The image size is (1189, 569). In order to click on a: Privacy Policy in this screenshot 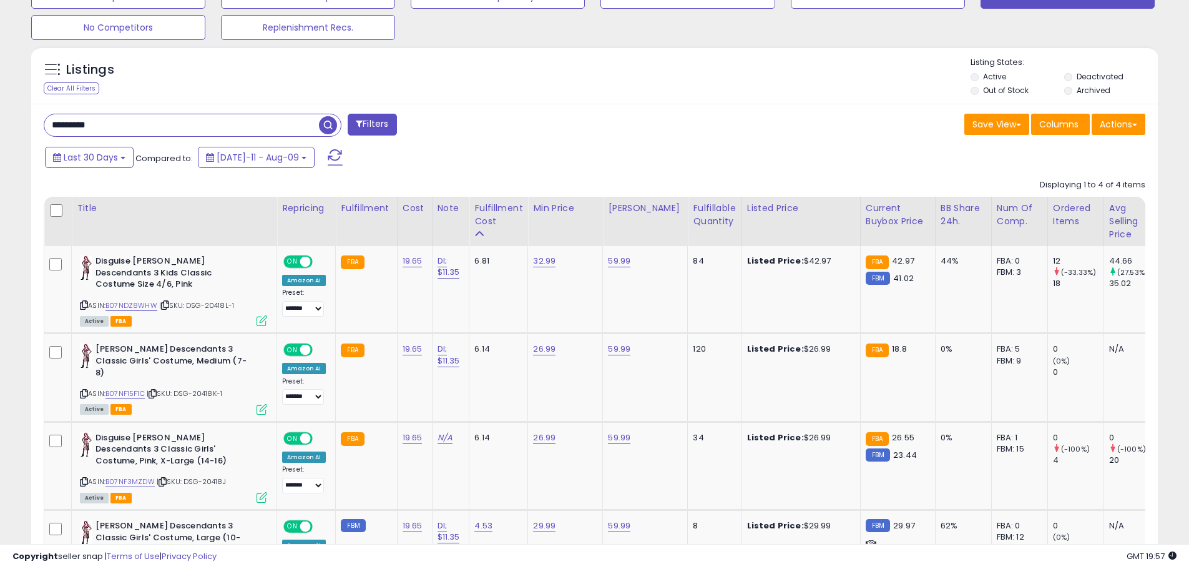, I will do `click(189, 556)`.